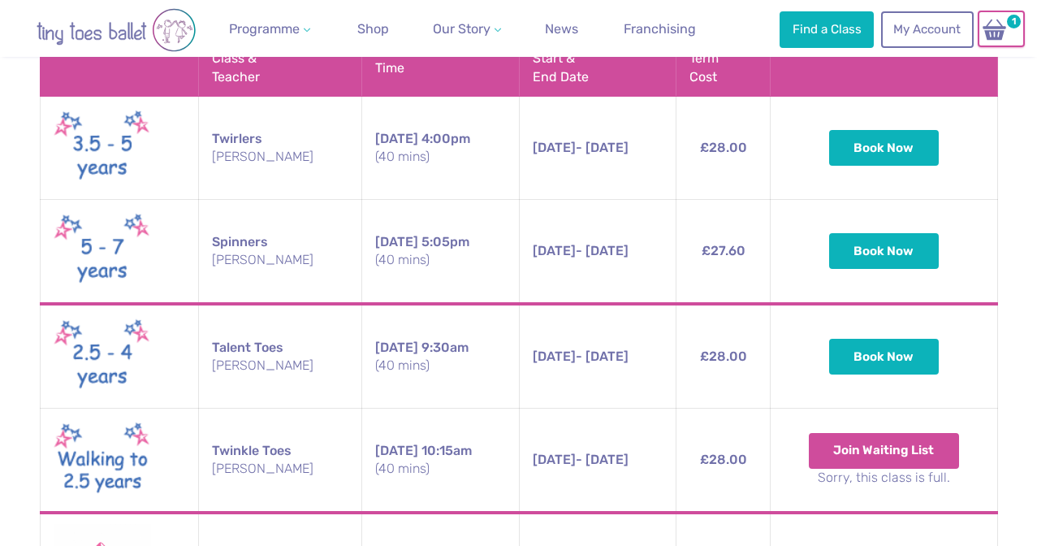  Describe the element at coordinates (723, 68) in the screenshot. I see `th: Term Cost` at that location.